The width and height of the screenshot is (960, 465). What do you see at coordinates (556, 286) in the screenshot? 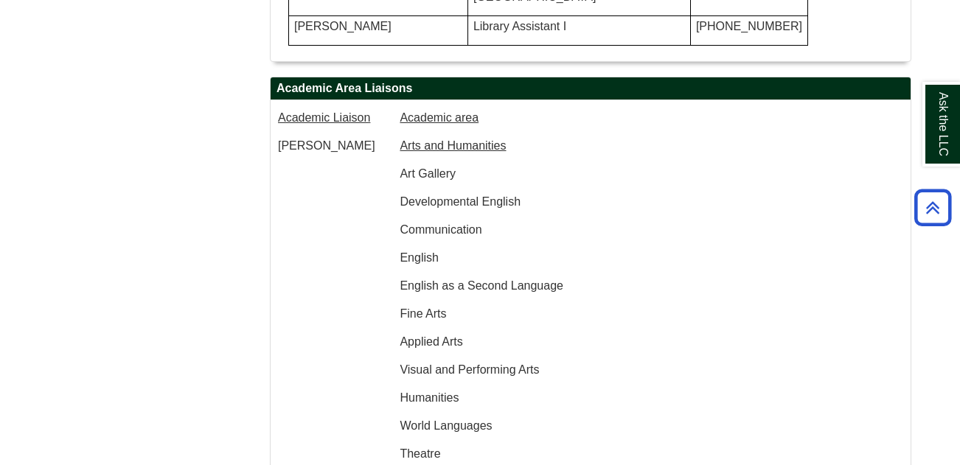
I see `p: English as a Second Language` at bounding box center [556, 286].